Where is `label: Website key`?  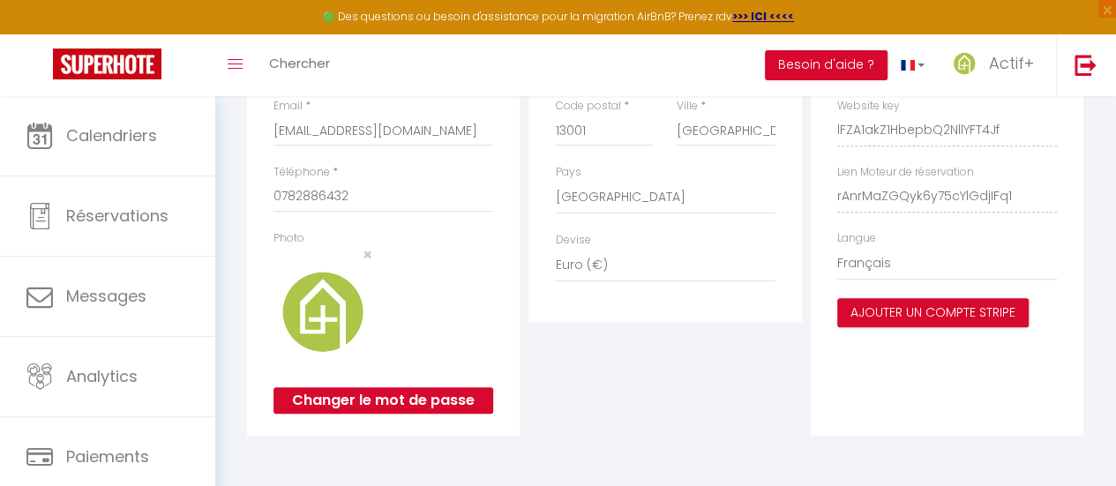
label: Website key is located at coordinates (868, 106).